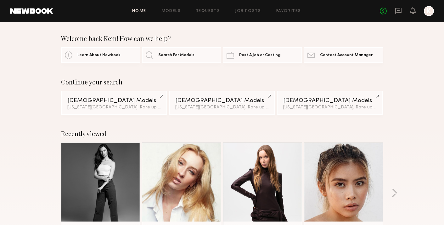 Image resolution: width=444 pixels, height=225 pixels. Describe the element at coordinates (171, 11) in the screenshot. I see `a: Models` at that location.